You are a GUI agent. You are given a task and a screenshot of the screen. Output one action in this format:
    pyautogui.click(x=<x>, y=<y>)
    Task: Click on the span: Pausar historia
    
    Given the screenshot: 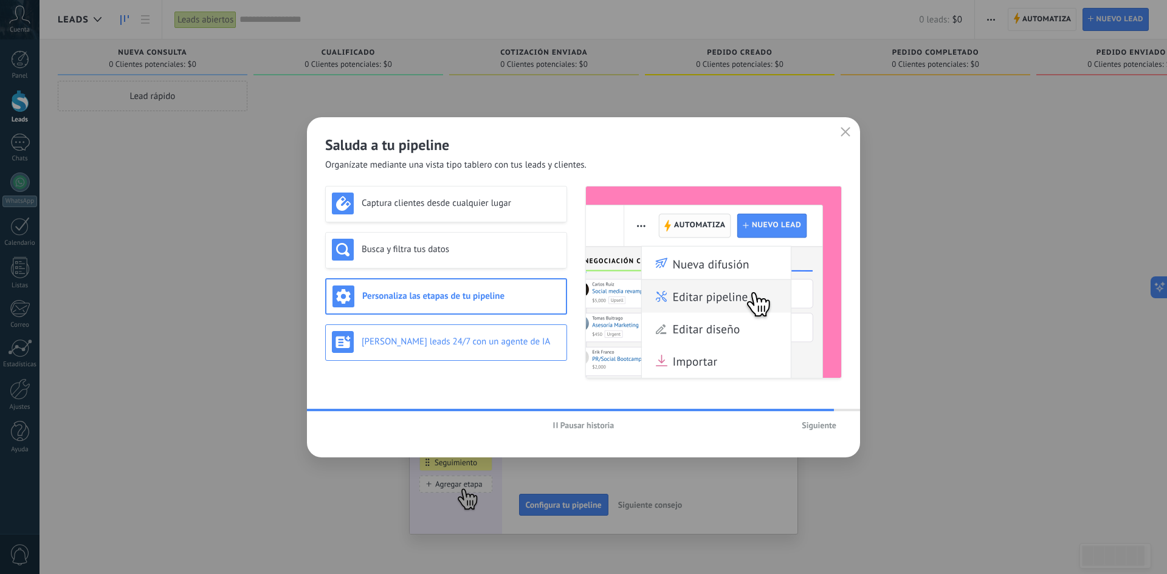 What is the action you would take?
    pyautogui.click(x=587, y=425)
    